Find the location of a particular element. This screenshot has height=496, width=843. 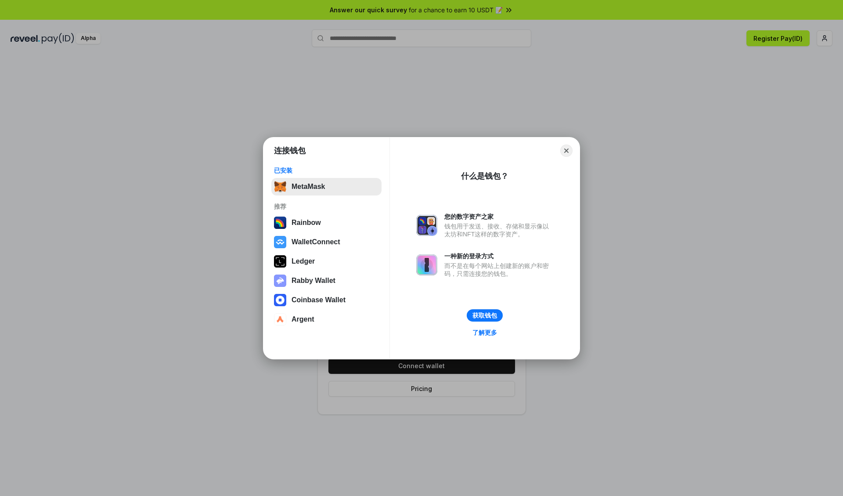

button: Coinbase Wallet is located at coordinates (326, 300).